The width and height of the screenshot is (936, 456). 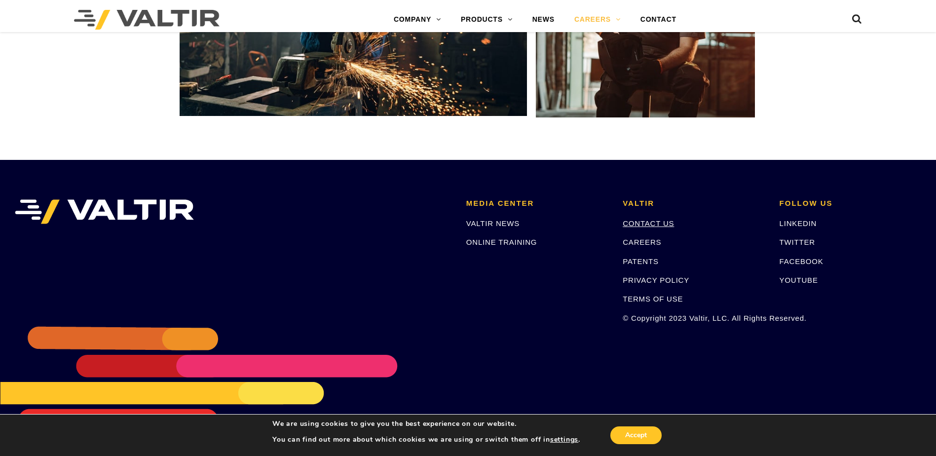 I want to click on a: VALTIR NEWS, so click(x=493, y=223).